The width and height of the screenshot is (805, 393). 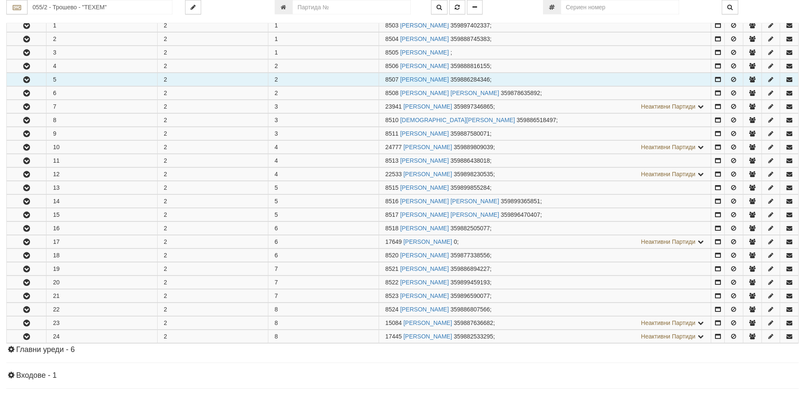 What do you see at coordinates (277, 120) in the screenshot?
I see `span: 3` at bounding box center [277, 120].